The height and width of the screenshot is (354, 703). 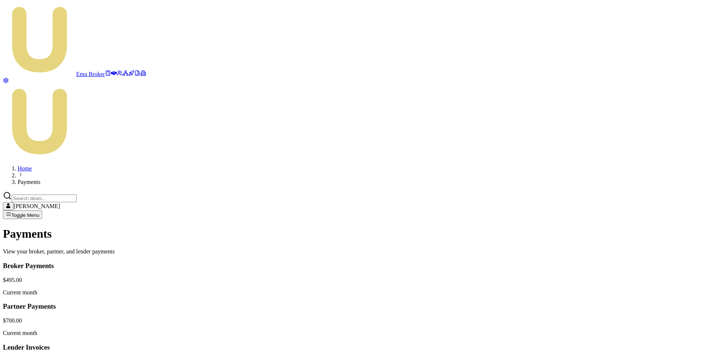 I want to click on span: Toggle Menu, so click(x=25, y=215).